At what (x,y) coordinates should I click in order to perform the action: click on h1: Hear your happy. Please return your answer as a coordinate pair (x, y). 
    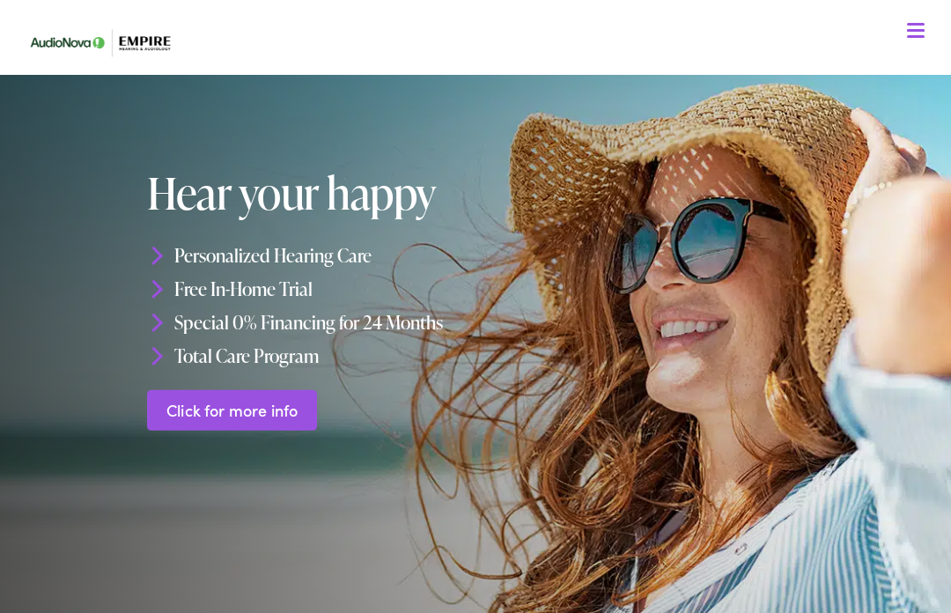
    Looking at the image, I should click on (385, 192).